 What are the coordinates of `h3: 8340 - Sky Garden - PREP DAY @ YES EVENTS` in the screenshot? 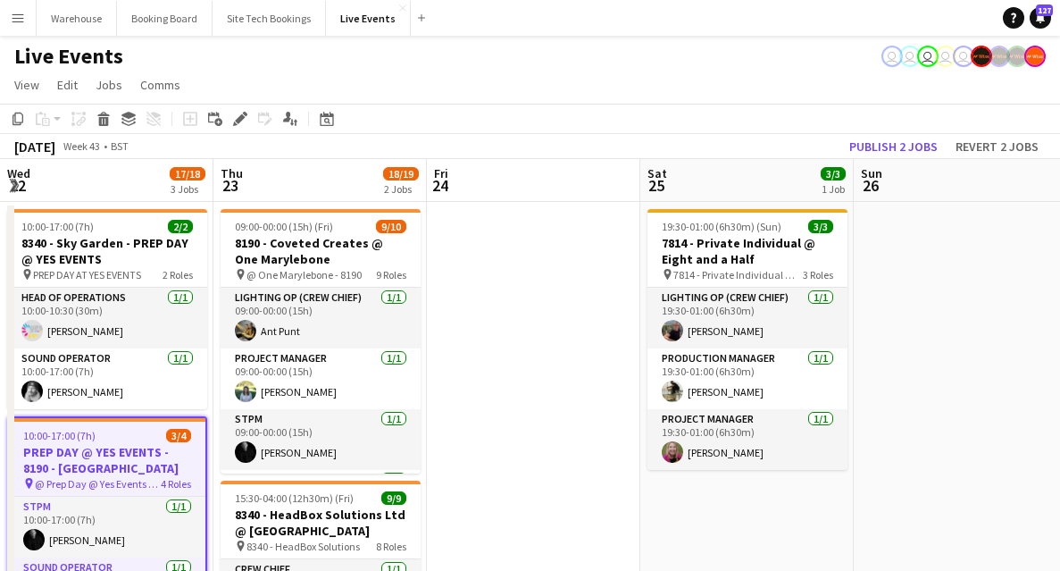 It's located at (107, 251).